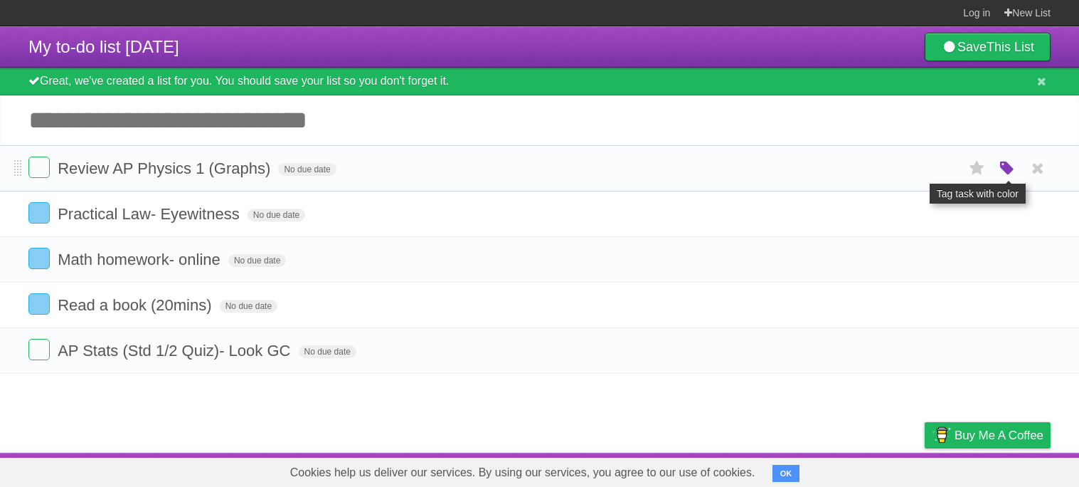 Image resolution: width=1079 pixels, height=487 pixels. Describe the element at coordinates (786, 473) in the screenshot. I see `button: OK` at that location.